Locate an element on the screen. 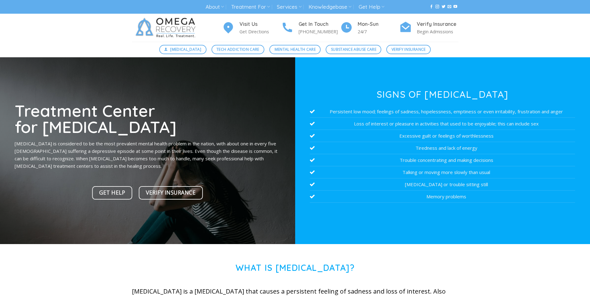  a: Follow on Twitter is located at coordinates (443, 7).